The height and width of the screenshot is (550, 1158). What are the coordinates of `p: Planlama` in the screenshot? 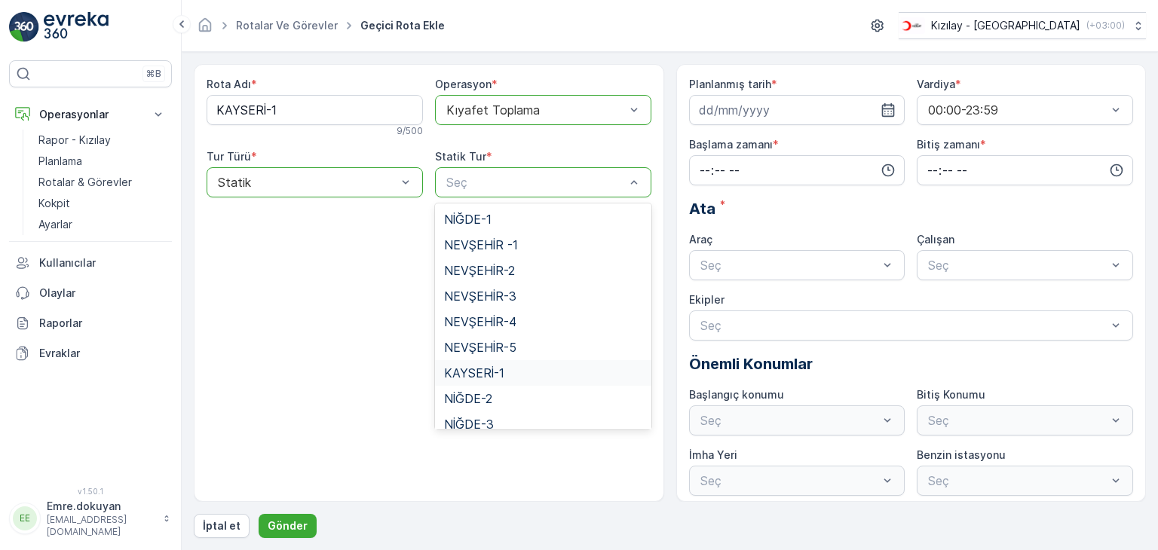 It's located at (60, 161).